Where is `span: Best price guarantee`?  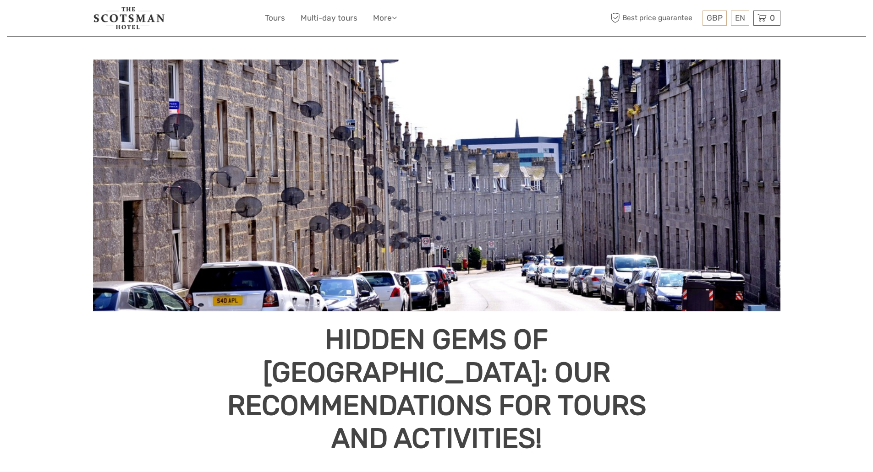
span: Best price guarantee is located at coordinates (654, 18).